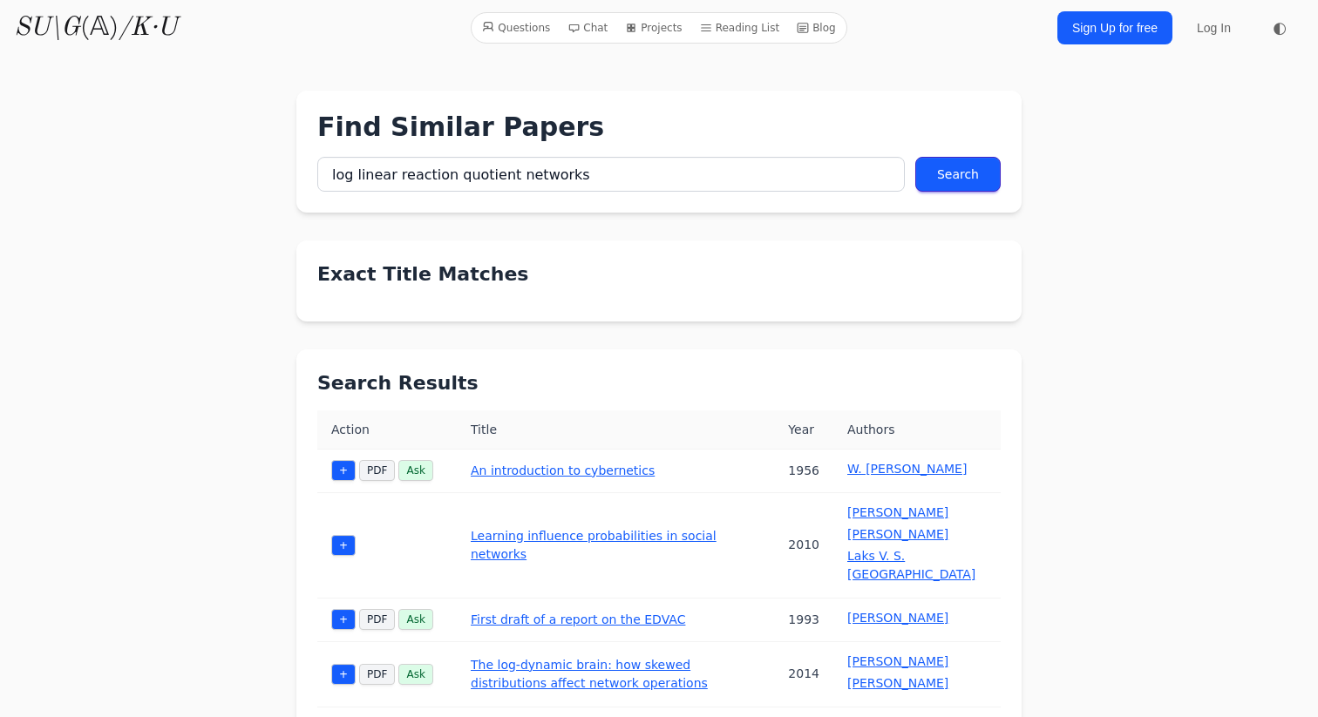  What do you see at coordinates (804, 545) in the screenshot?
I see `td: 2010` at bounding box center [804, 545].